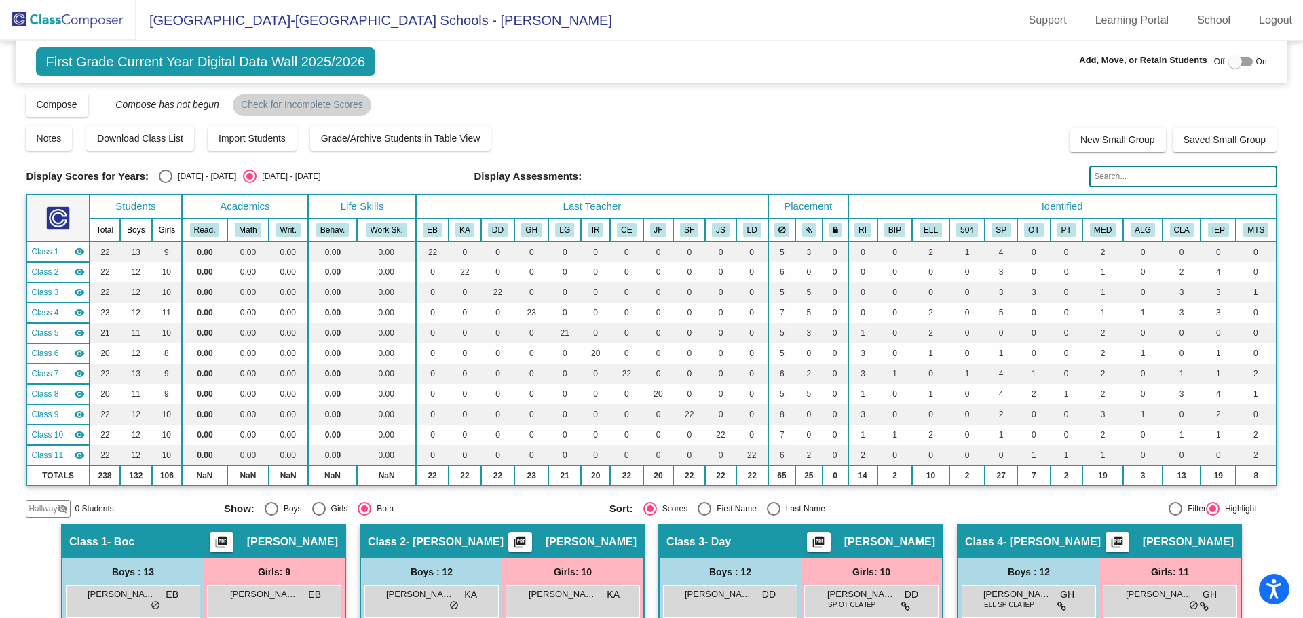 This screenshot has height=618, width=1303. What do you see at coordinates (531, 313) in the screenshot?
I see `td: 23` at bounding box center [531, 313].